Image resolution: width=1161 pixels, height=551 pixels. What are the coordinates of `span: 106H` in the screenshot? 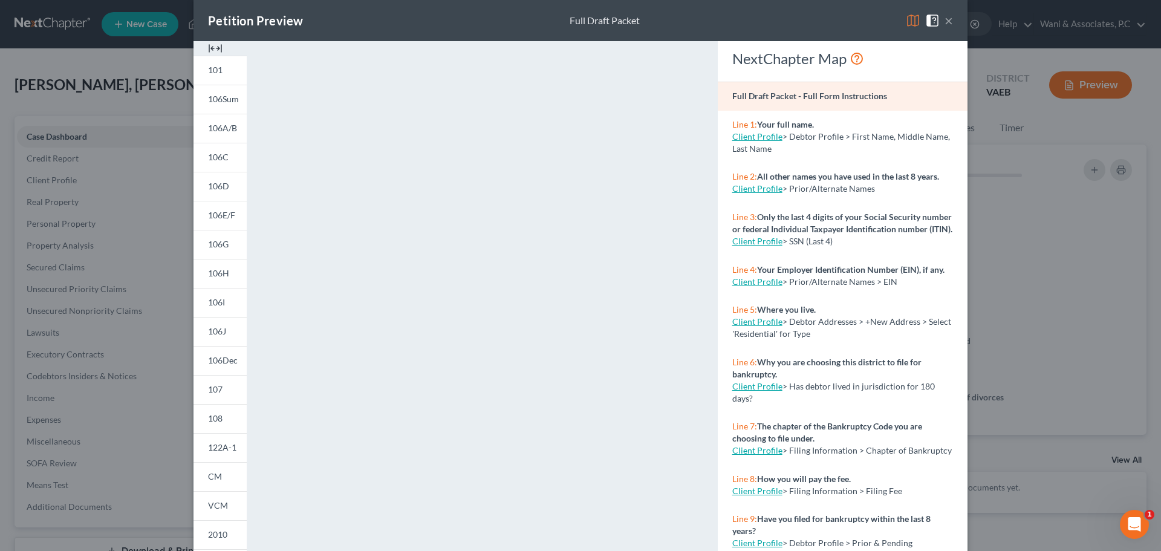 It's located at (218, 273).